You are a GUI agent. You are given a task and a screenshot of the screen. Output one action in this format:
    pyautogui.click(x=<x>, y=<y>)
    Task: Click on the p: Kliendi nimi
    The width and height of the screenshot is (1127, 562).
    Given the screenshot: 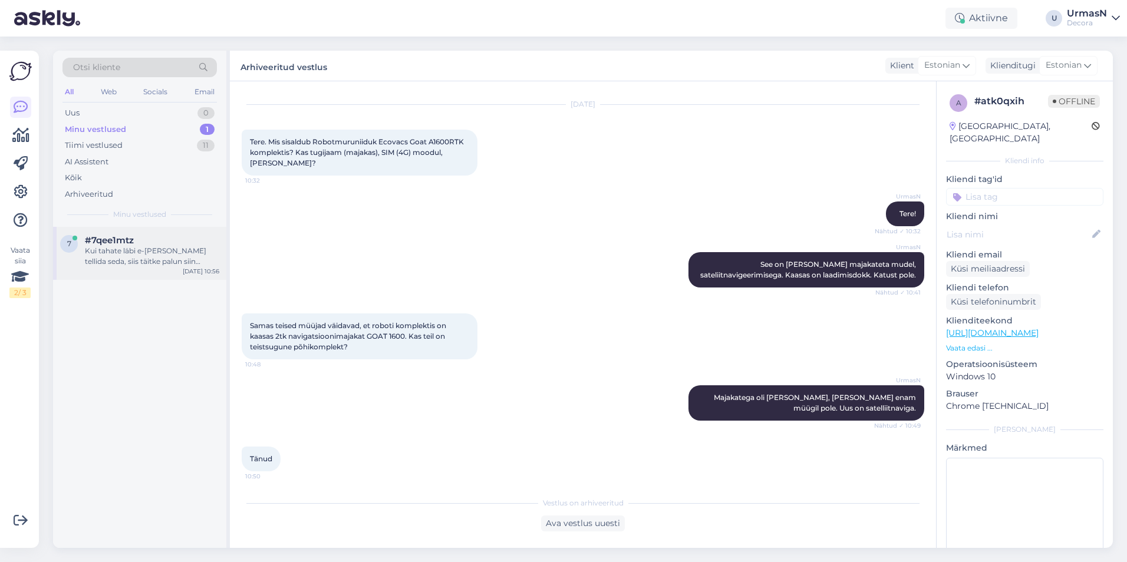 What is the action you would take?
    pyautogui.click(x=1025, y=216)
    